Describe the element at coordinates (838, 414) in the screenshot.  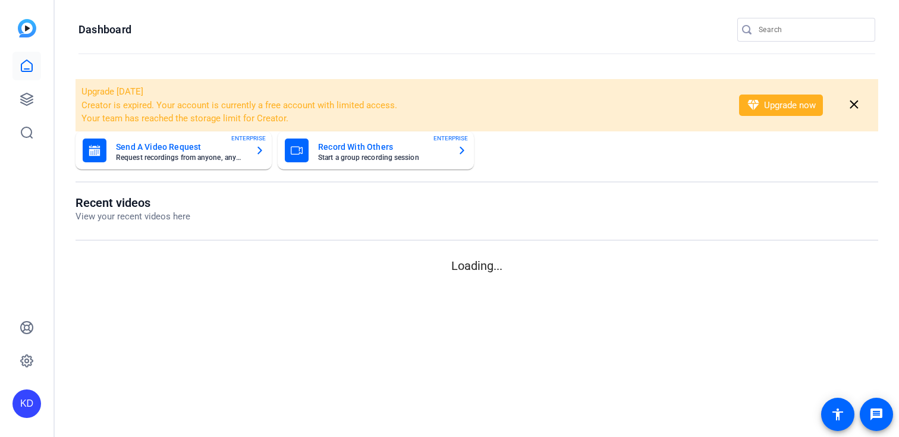
I see `mat-icon: accessibility` at that location.